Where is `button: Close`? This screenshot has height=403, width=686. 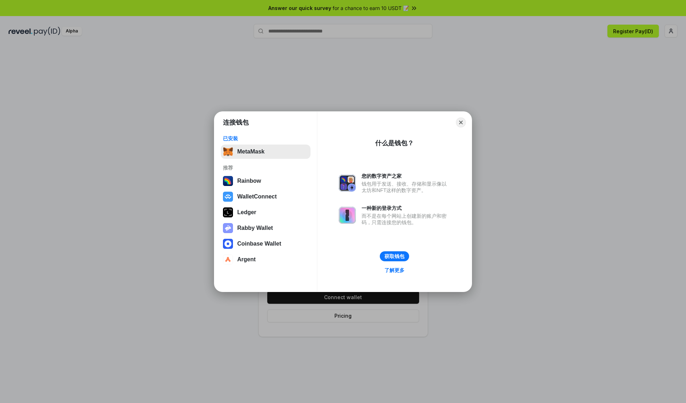 button: Close is located at coordinates (461, 123).